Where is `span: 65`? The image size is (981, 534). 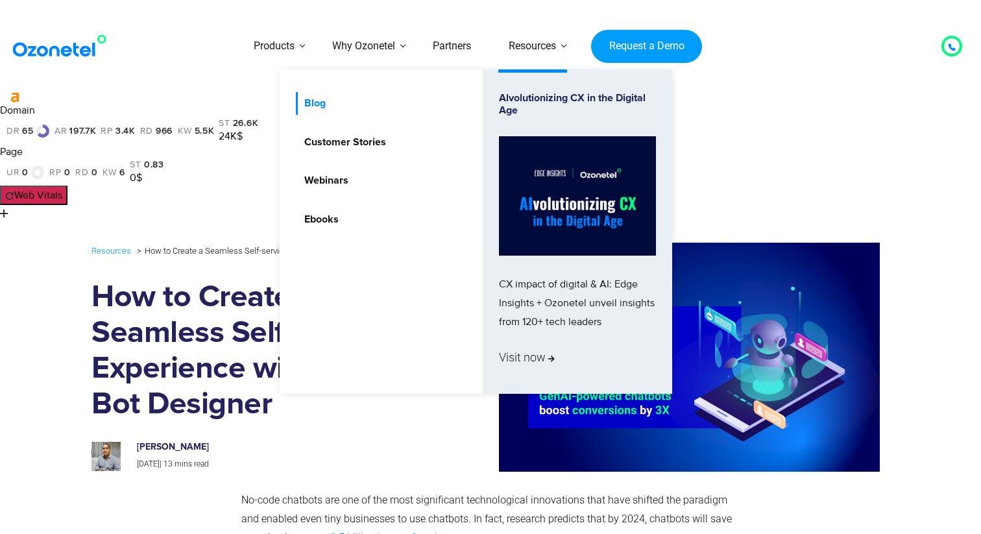
span: 65 is located at coordinates (27, 131).